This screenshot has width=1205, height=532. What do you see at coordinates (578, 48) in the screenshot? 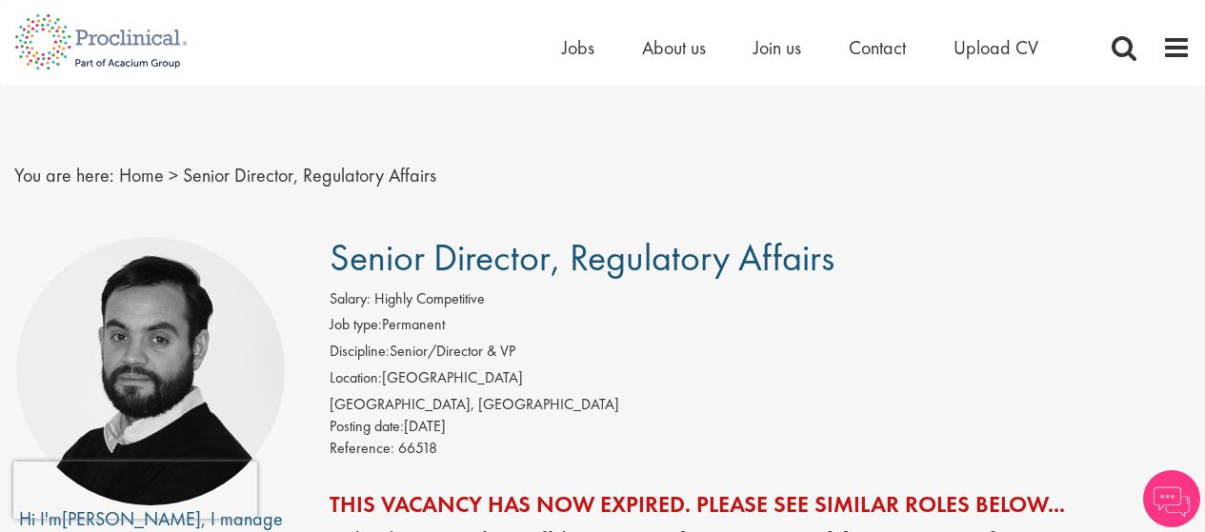
I see `span: Jobs` at bounding box center [578, 48].